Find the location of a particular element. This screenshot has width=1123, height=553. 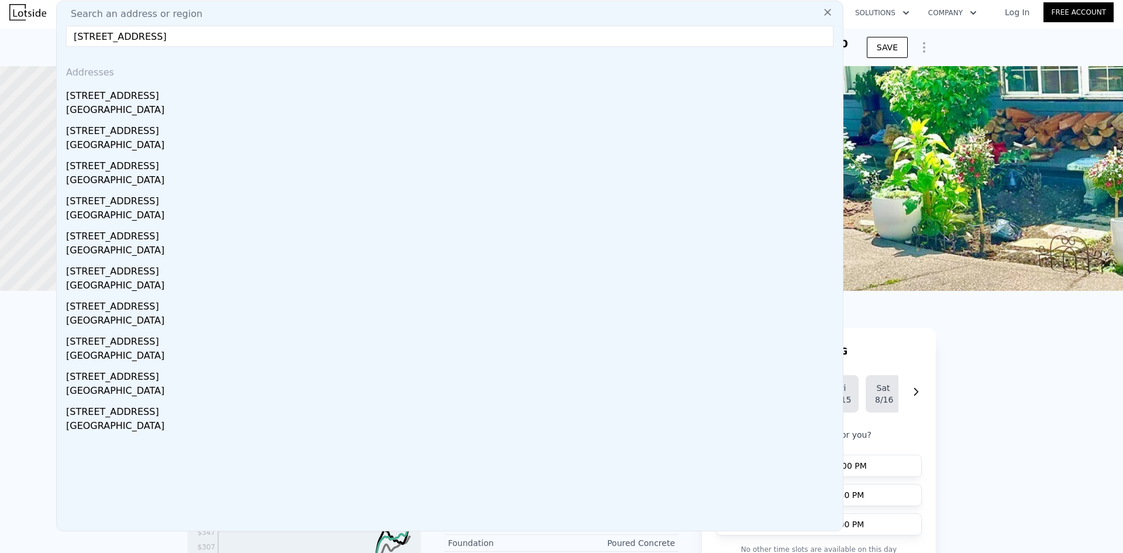

div: Sat is located at coordinates (883, 388).